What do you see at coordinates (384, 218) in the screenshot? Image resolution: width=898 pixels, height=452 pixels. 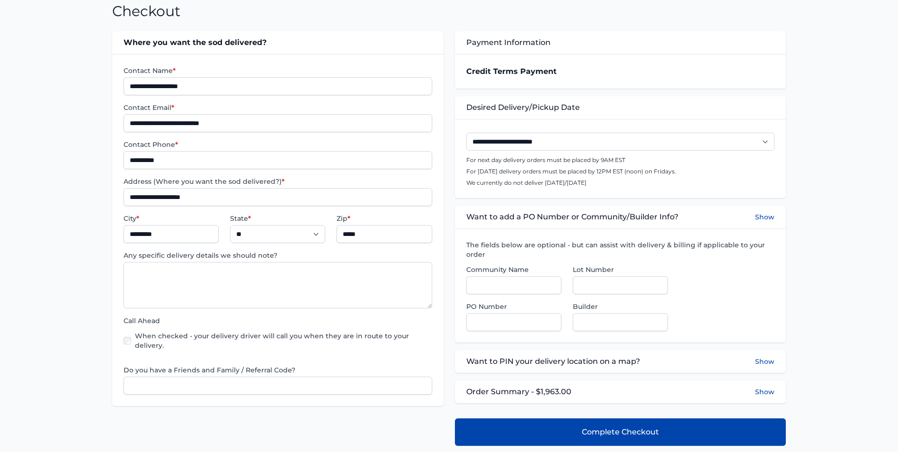 I see `label: Zip` at bounding box center [384, 218].